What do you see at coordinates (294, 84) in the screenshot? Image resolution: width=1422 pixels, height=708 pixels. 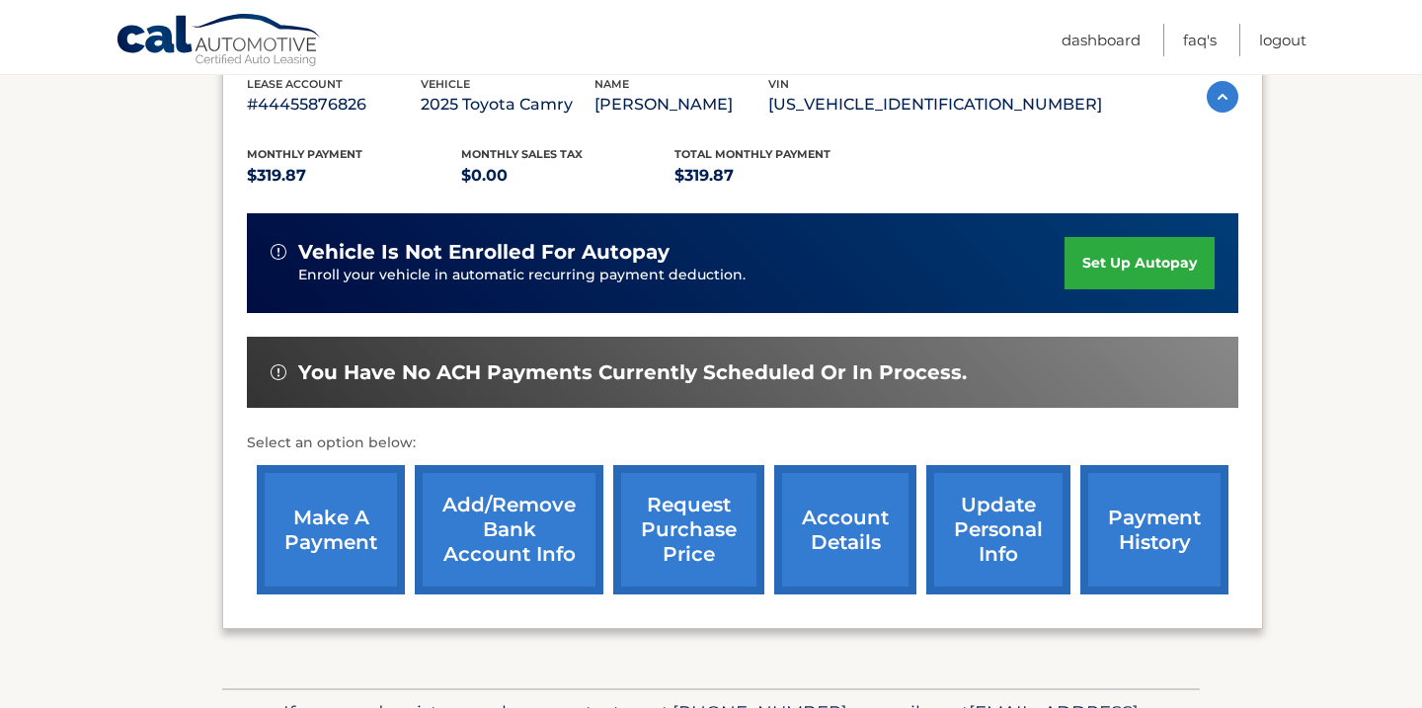 I see `span: lease account` at bounding box center [294, 84].